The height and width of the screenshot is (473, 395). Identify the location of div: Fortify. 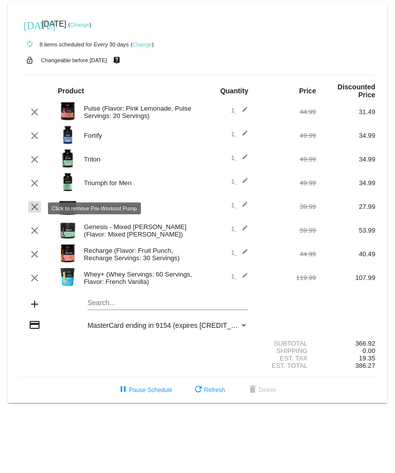
(138, 135).